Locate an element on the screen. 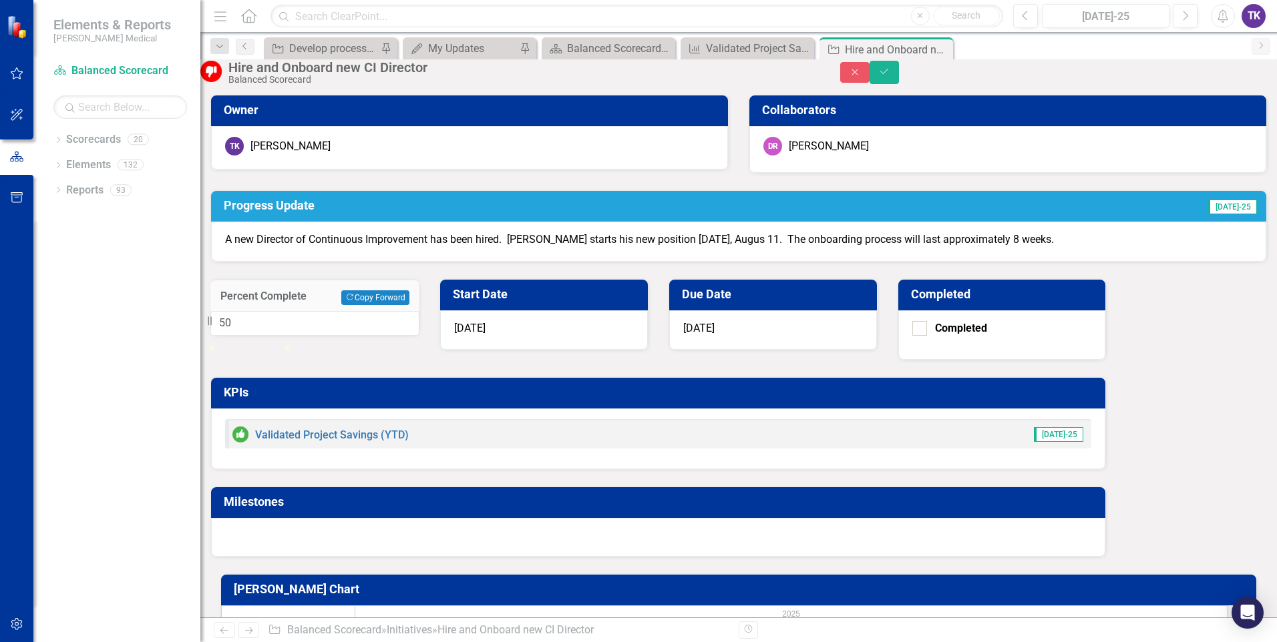  div: Open Intercom Messenger is located at coordinates (1247, 613).